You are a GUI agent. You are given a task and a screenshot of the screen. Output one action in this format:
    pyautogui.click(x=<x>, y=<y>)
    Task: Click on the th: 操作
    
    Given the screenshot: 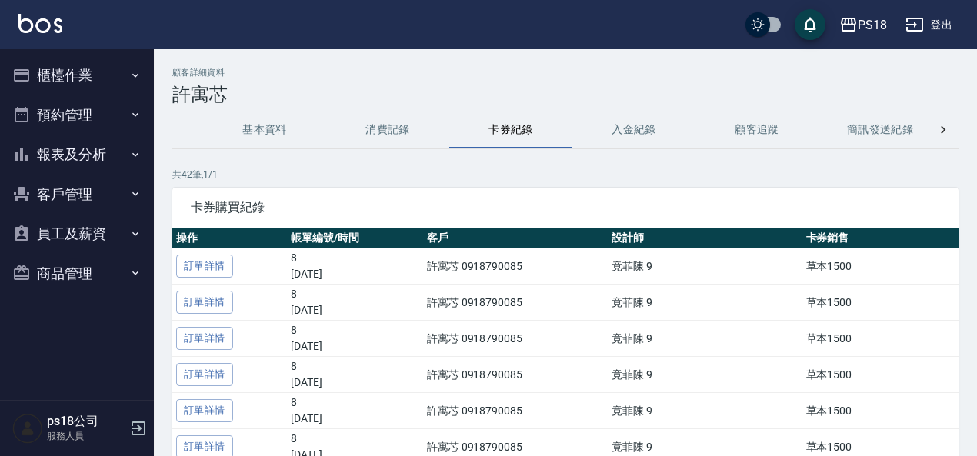 What is the action you would take?
    pyautogui.click(x=229, y=238)
    